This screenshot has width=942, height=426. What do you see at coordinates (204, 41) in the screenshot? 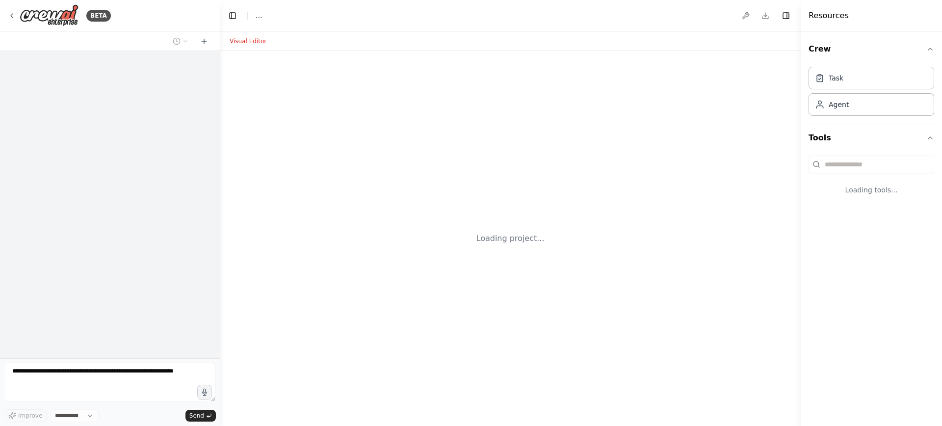
I see `button: Start a new chat` at bounding box center [204, 41].